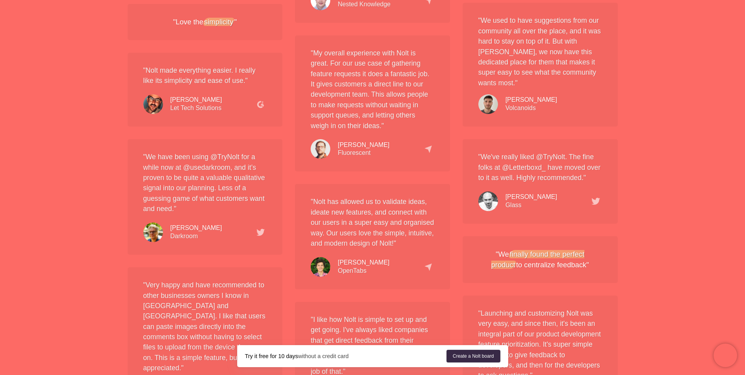 This screenshot has height=375, width=745. I want to click on img: testimonial-jasper.06455394a6.jpg, so click(153, 232).